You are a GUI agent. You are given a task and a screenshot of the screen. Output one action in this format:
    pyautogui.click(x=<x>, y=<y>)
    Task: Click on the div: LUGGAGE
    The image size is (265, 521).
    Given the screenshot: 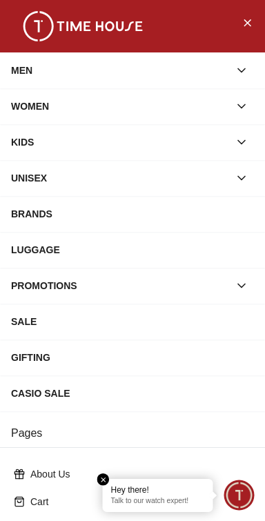 What is the action you would take?
    pyautogui.click(x=132, y=250)
    